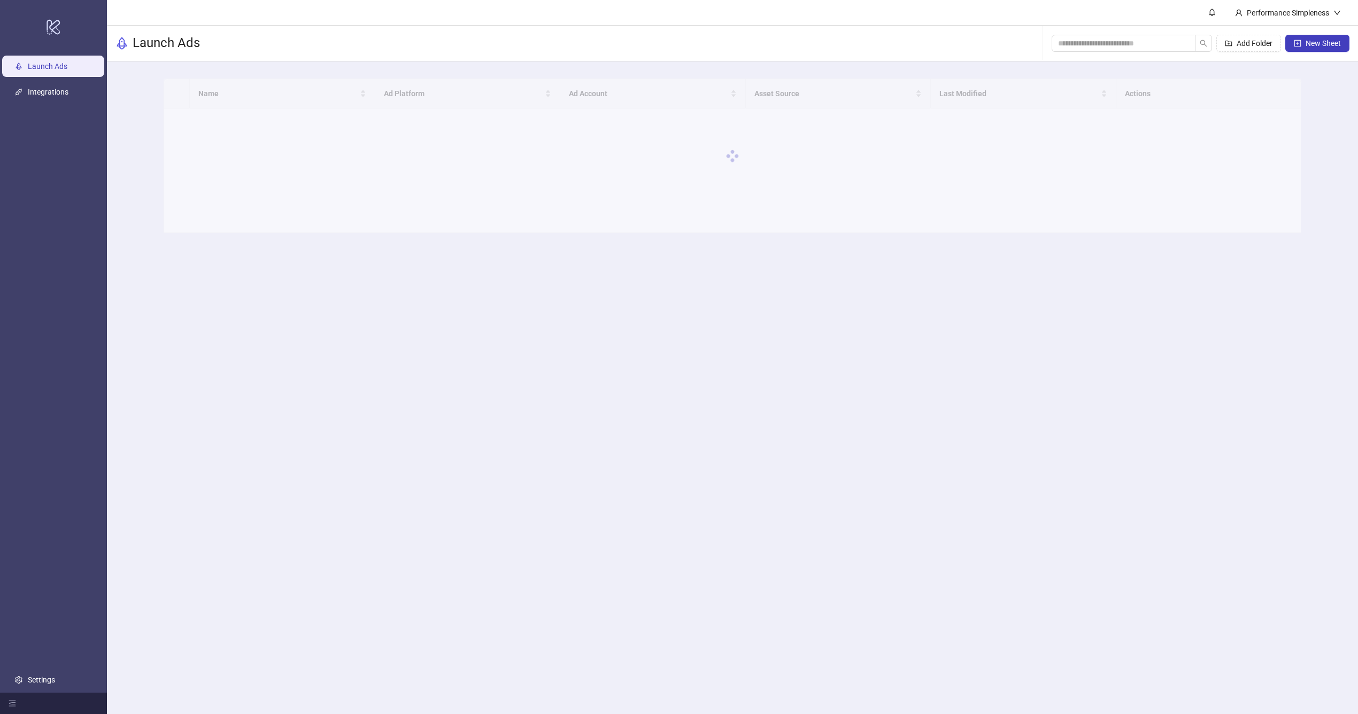 The height and width of the screenshot is (714, 1358). Describe the element at coordinates (48, 92) in the screenshot. I see `a: Integrations` at that location.